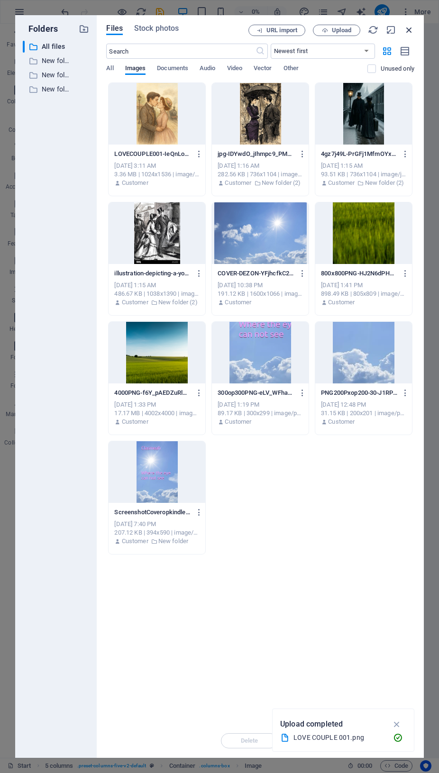 The image size is (439, 773). Describe the element at coordinates (363, 174) in the screenshot. I see `div: 93.51 KB | 736x1104 | image/jpeg` at that location.